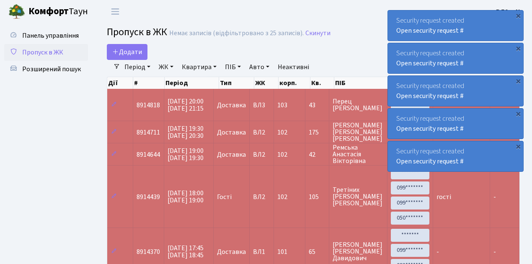 The image size is (532, 264). I want to click on a: ЖК, so click(166, 67).